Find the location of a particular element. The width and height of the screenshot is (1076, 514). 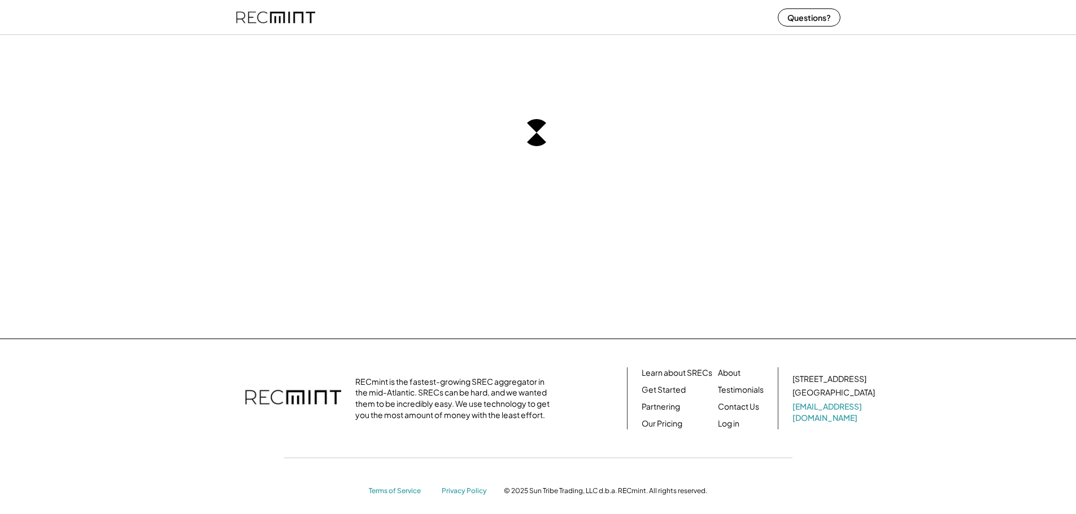

img: recmint-logotype%403x%20%281%29.jpeg is located at coordinates (276, 17).